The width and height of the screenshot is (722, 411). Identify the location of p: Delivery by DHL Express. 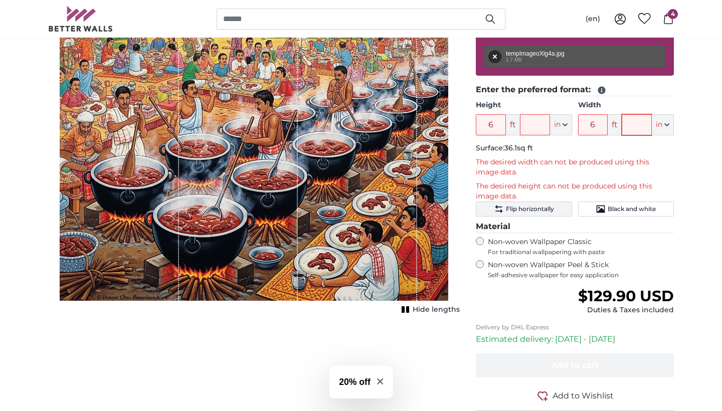
(574, 327).